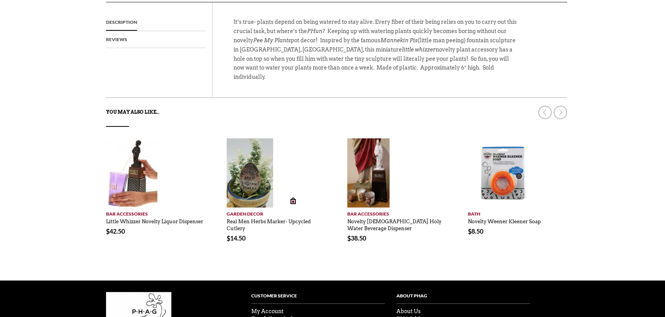  I want to click on a: My Account, so click(267, 311).